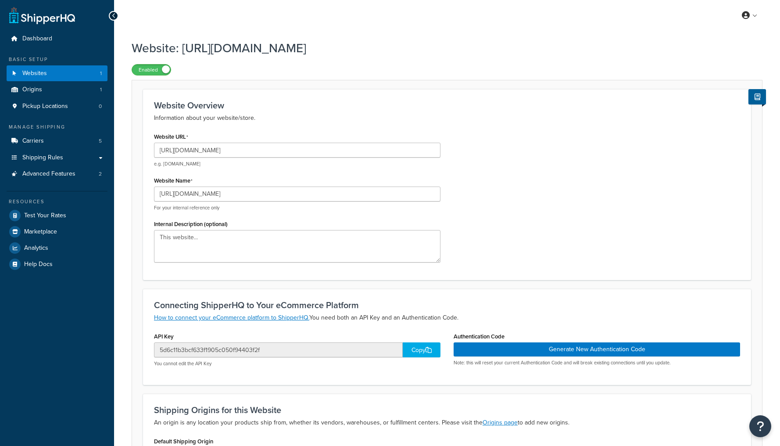  What do you see at coordinates (479, 336) in the screenshot?
I see `label: Authentication Code` at bounding box center [479, 336].